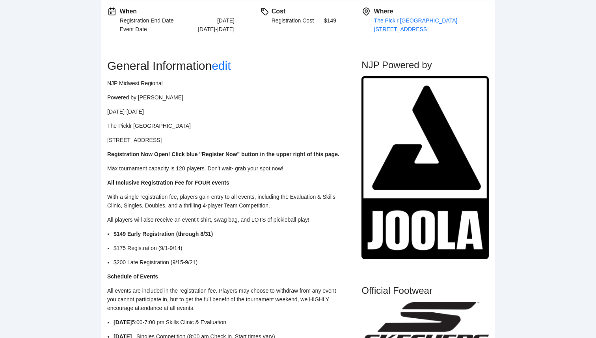  I want to click on p: With a single registration fee, players gain entry to all events, including the Evaluation & Skil..., so click(226, 201).